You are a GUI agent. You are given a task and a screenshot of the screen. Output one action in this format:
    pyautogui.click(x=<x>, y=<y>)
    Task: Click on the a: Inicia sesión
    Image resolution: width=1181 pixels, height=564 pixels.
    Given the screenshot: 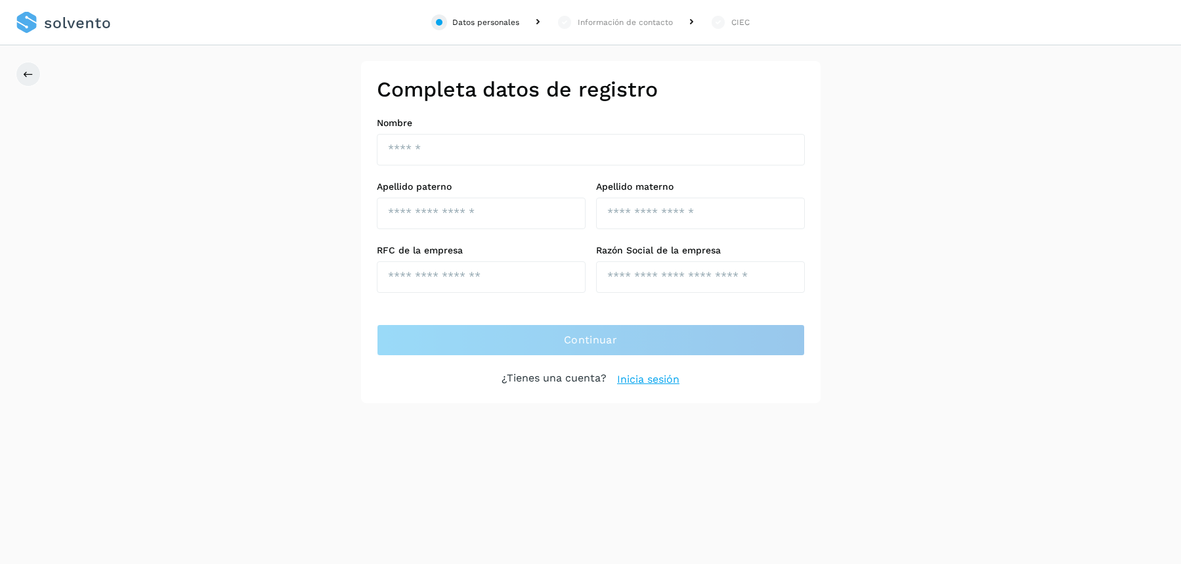 What is the action you would take?
    pyautogui.click(x=648, y=380)
    